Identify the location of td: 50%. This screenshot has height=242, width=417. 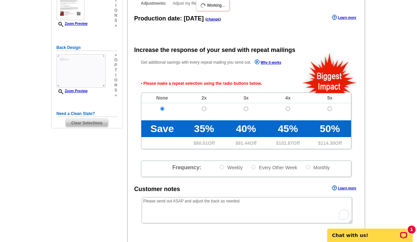
(330, 129).